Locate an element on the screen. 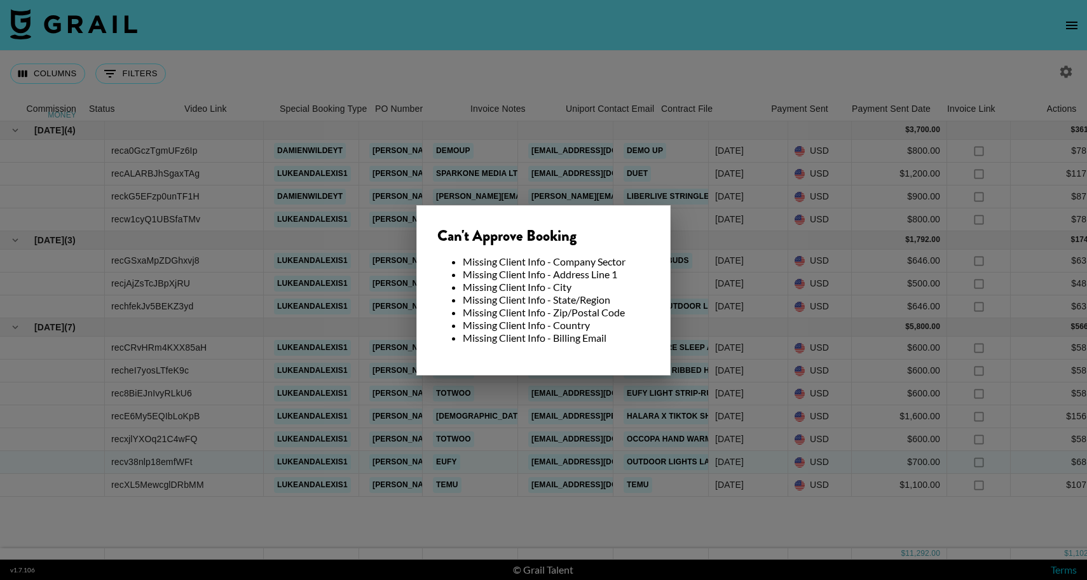 The image size is (1087, 580). li: Missing Client Info - Zip/Postal Code is located at coordinates (556, 313).